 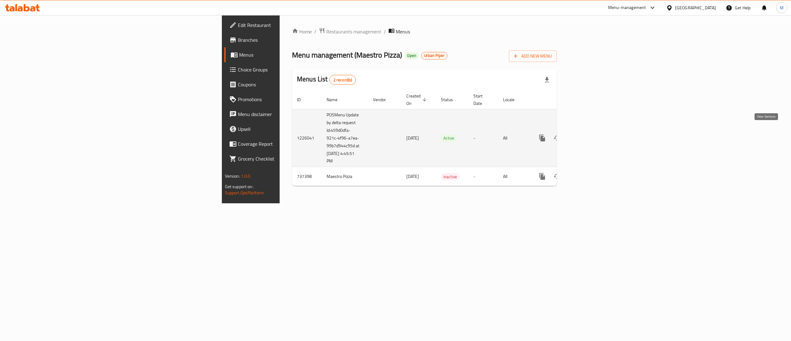 I want to click on span: Name, so click(x=336, y=100).